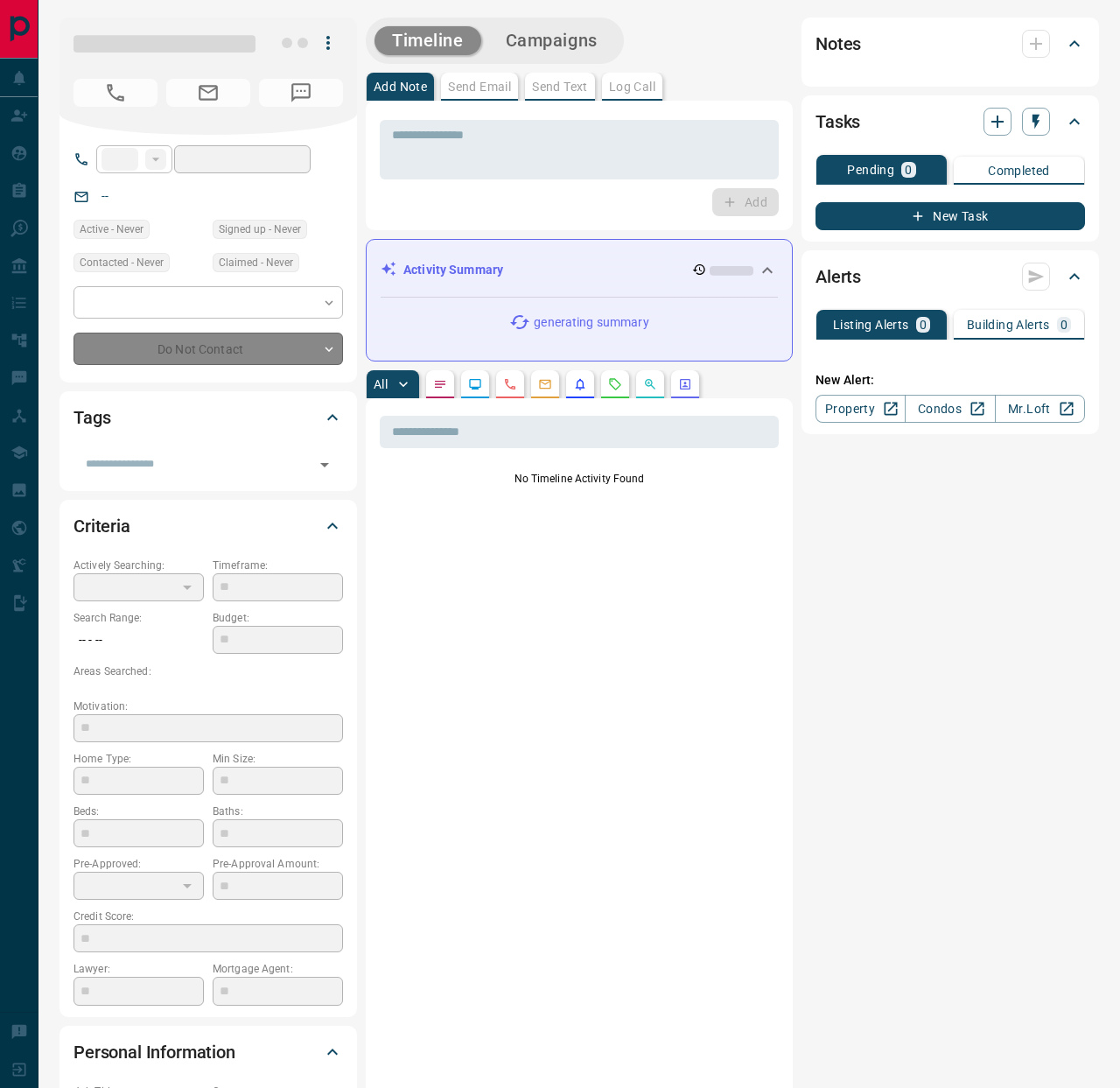  What do you see at coordinates (615, 384) in the screenshot?
I see `svg: Requests` at bounding box center [615, 384].